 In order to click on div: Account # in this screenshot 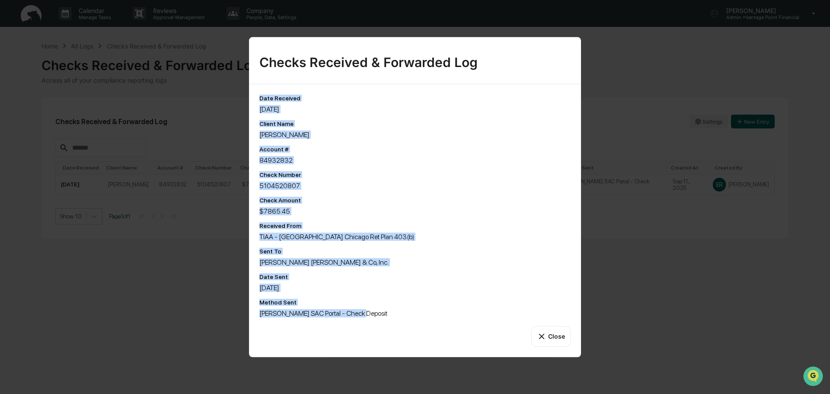, I will do `click(415, 149)`.